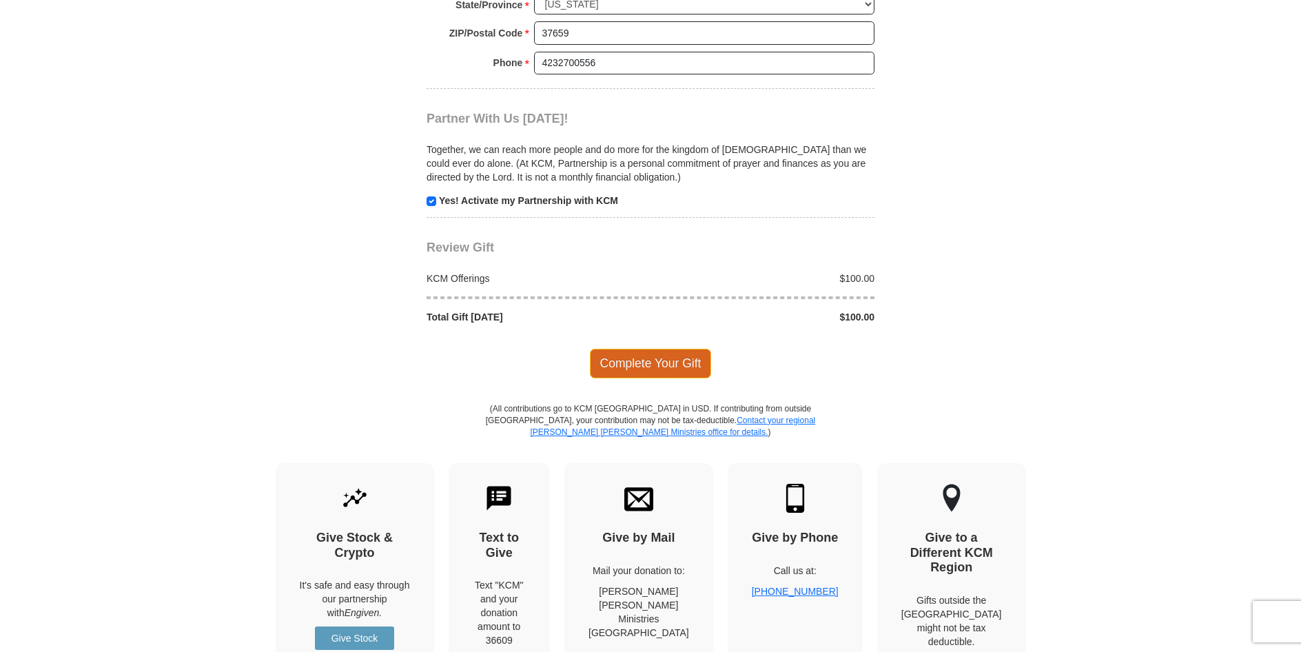 The height and width of the screenshot is (652, 1301). Describe the element at coordinates (795, 538) in the screenshot. I see `h4: Give by Phone` at that location.